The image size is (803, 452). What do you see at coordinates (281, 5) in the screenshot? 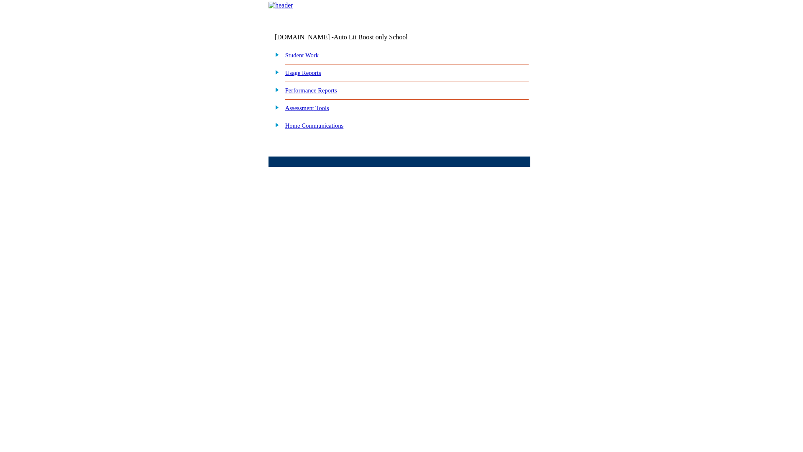
I see `img: header` at bounding box center [281, 5].